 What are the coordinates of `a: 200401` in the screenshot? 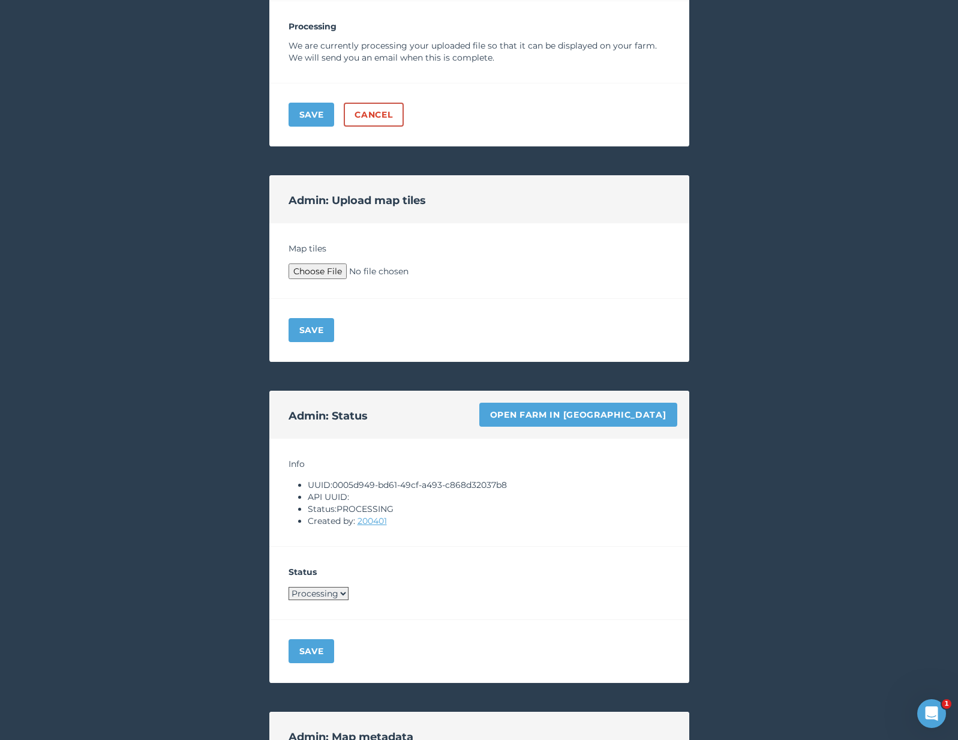 It's located at (372, 521).